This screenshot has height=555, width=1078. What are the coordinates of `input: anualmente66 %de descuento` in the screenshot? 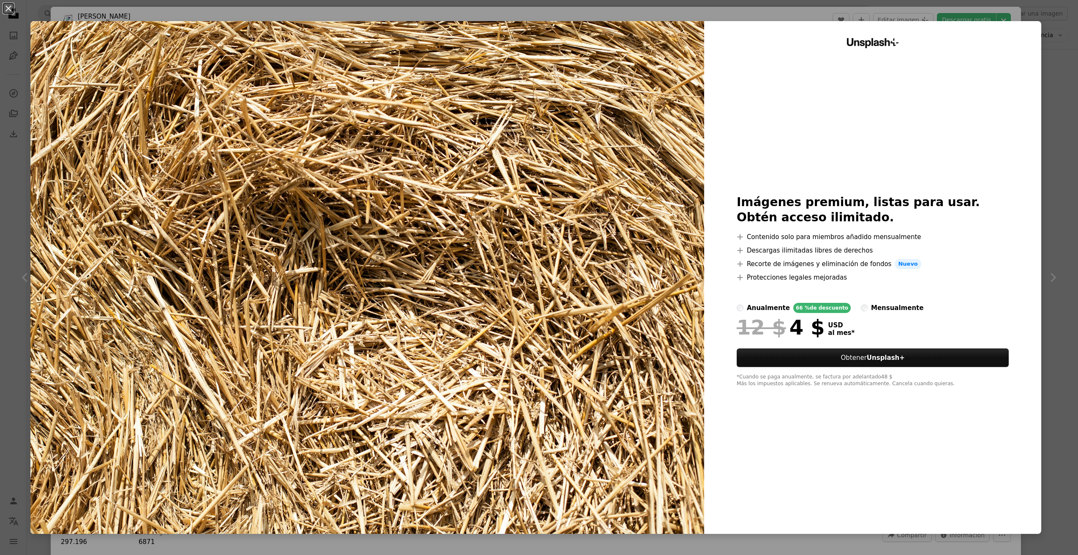 It's located at (740, 308).